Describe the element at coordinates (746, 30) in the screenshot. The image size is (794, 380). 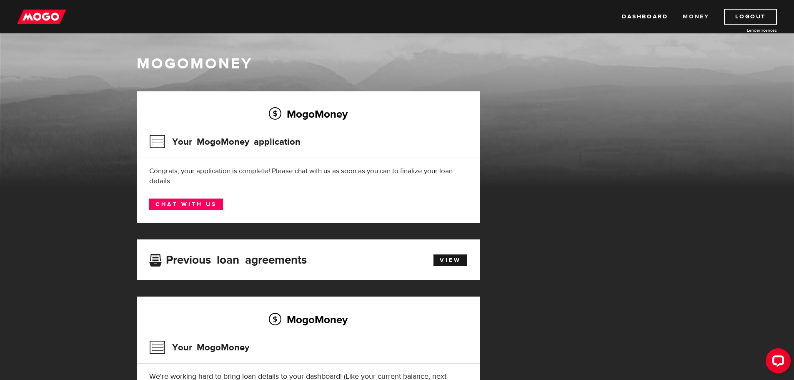
I see `a: Lender licences` at that location.